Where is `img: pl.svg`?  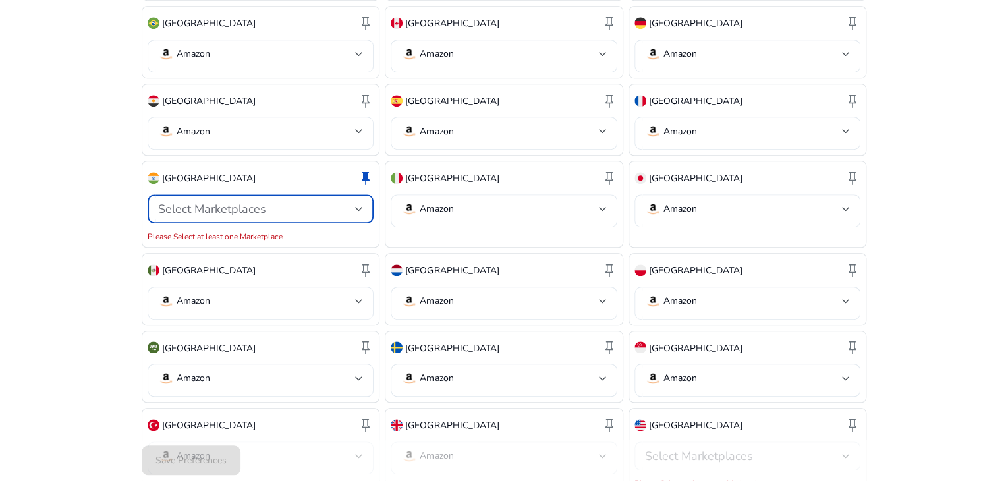 img: pl.svg is located at coordinates (641, 270).